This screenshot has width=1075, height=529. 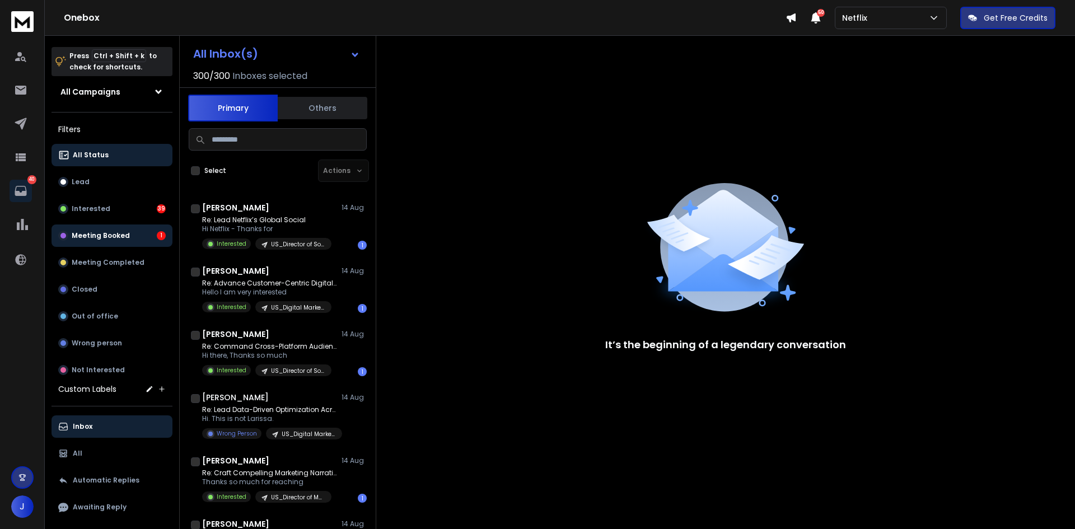 I want to click on h1: Onebox, so click(x=424, y=18).